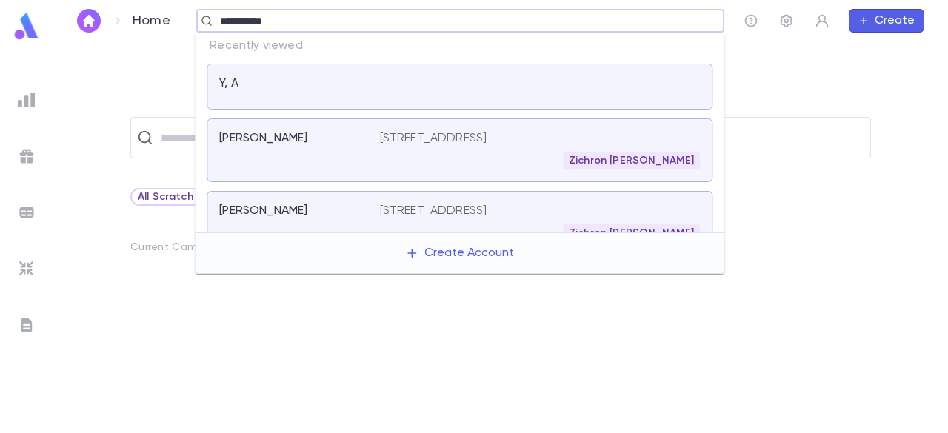 The width and height of the screenshot is (948, 433). What do you see at coordinates (27, 156) in the screenshot?
I see `img: campaigns_grey.99e729a5f7ee94e3726e6486bddda8f1.svg` at bounding box center [27, 156].